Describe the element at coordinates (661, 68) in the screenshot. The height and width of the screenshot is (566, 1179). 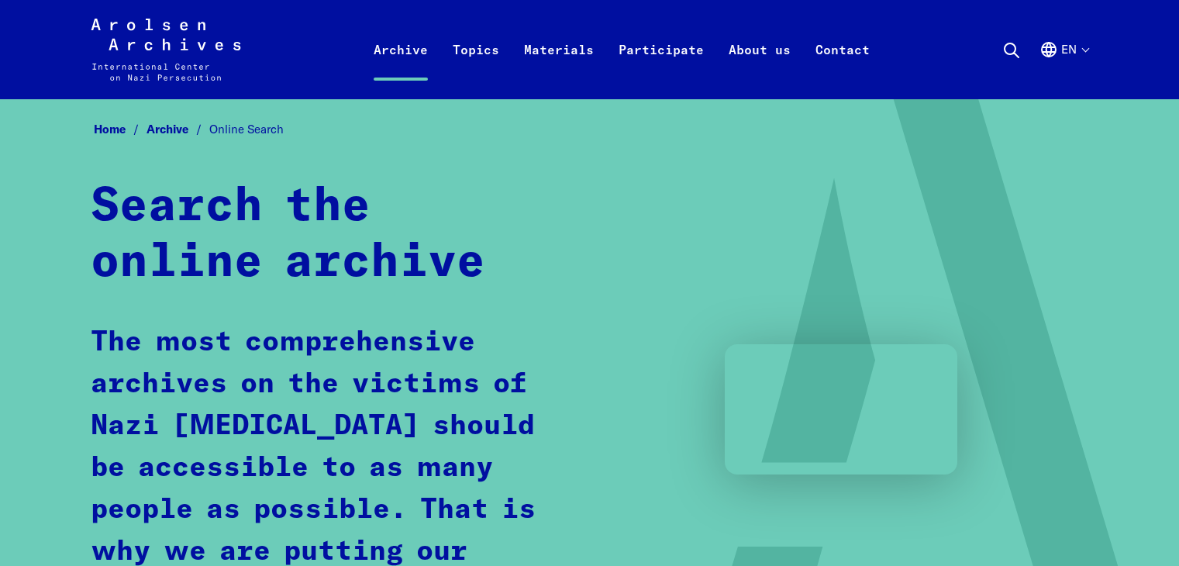
I see `a: Participate` at that location.